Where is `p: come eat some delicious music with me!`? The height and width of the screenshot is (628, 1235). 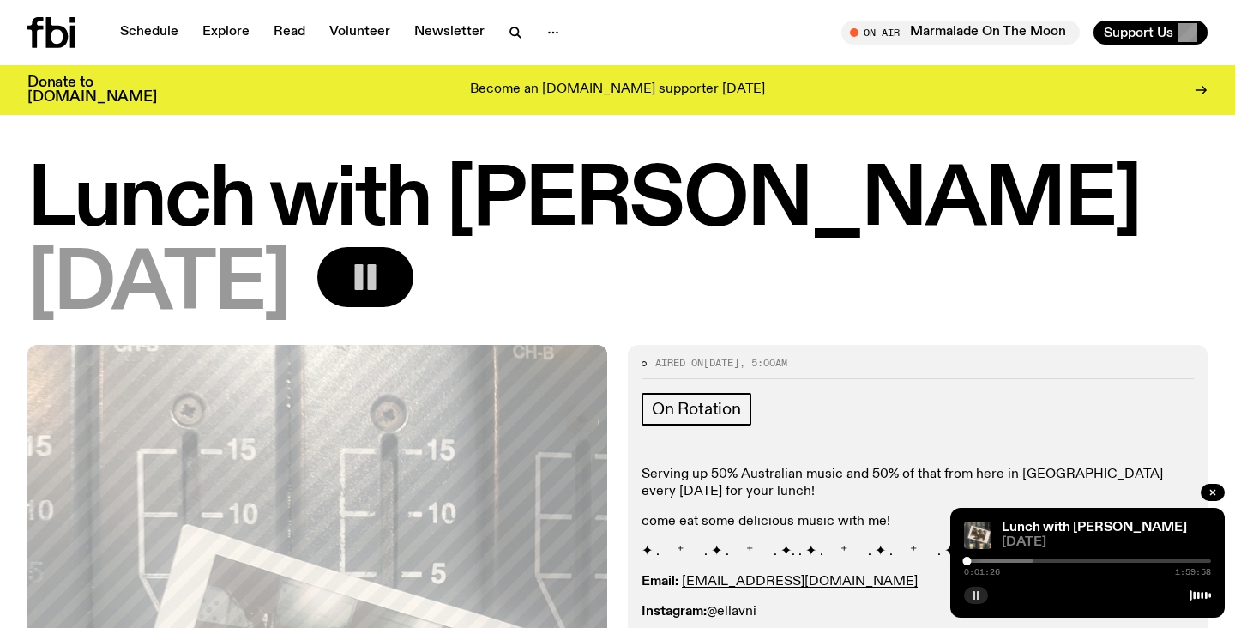 p: come eat some delicious music with me! is located at coordinates (918, 521).